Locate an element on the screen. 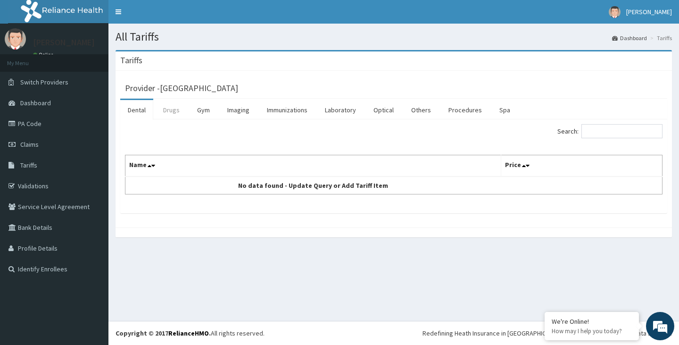 This screenshot has width=679, height=345. a: Procedures is located at coordinates (465, 110).